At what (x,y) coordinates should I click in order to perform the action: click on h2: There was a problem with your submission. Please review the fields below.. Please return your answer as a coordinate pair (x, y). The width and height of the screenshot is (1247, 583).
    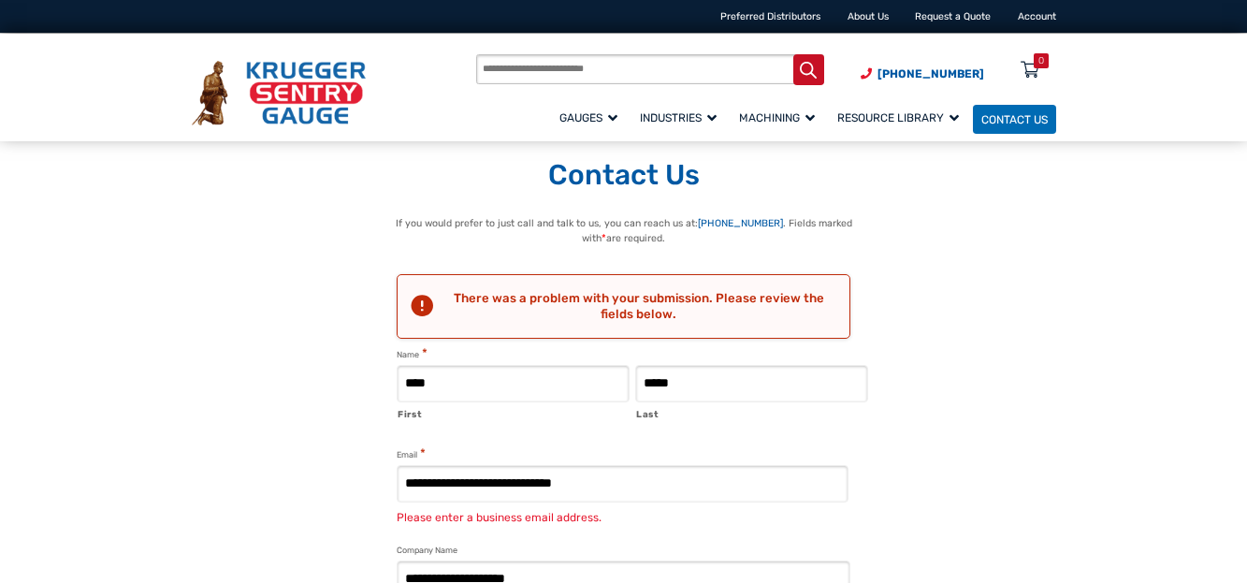
    Looking at the image, I should click on (638, 306).